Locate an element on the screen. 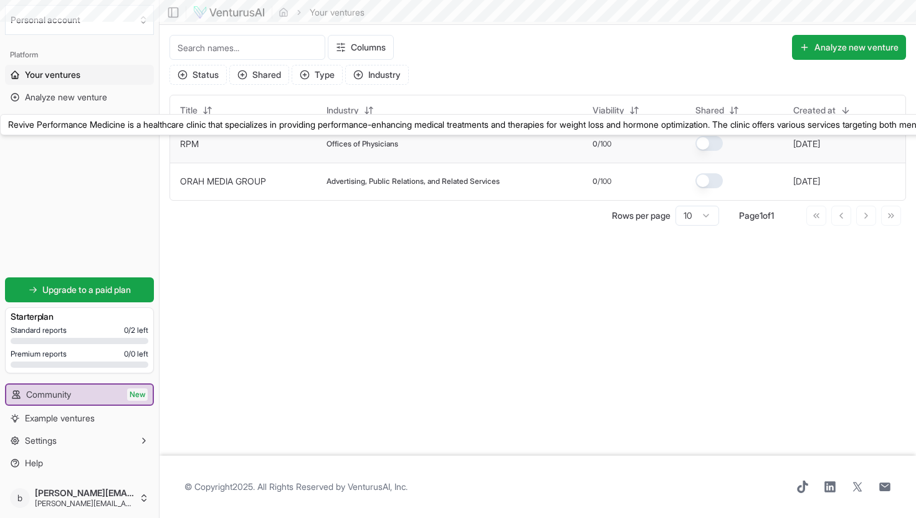  button: Title is located at coordinates (196, 110).